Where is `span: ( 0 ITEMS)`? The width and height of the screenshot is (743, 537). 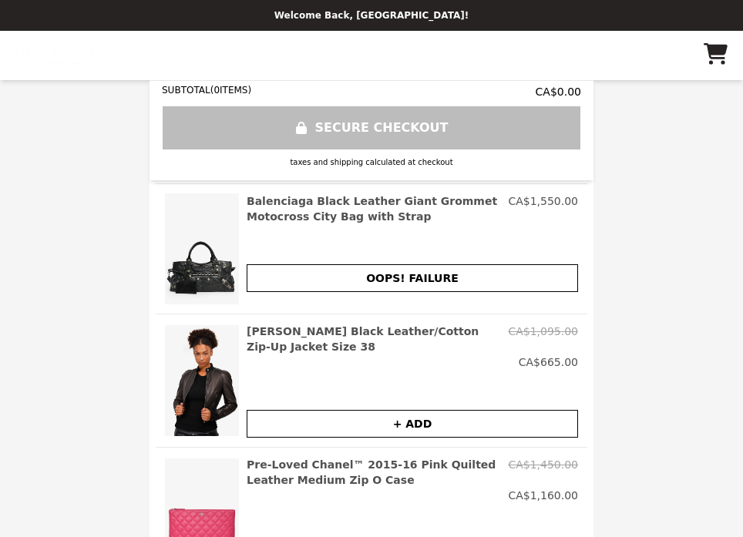 span: ( 0 ITEMS) is located at coordinates (230, 90).